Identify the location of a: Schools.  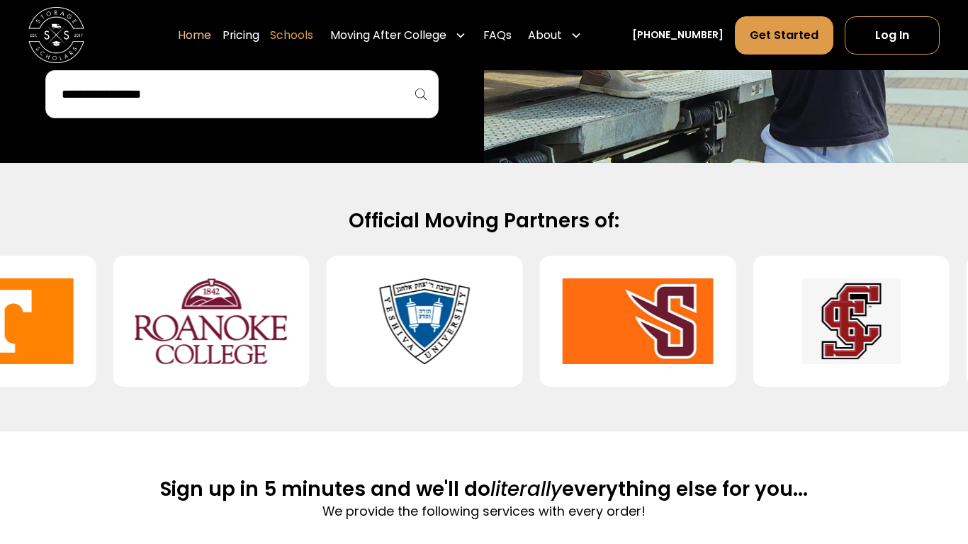
(291, 35).